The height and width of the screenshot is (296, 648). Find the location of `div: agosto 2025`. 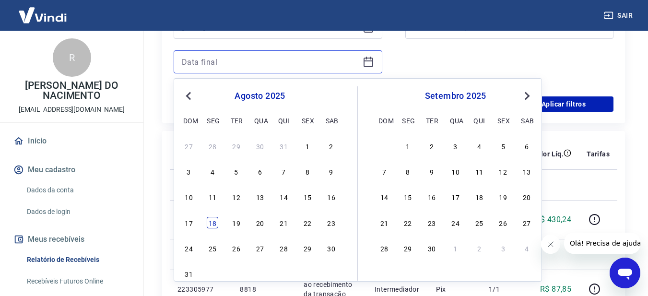

div: agosto 2025 is located at coordinates (260, 96).